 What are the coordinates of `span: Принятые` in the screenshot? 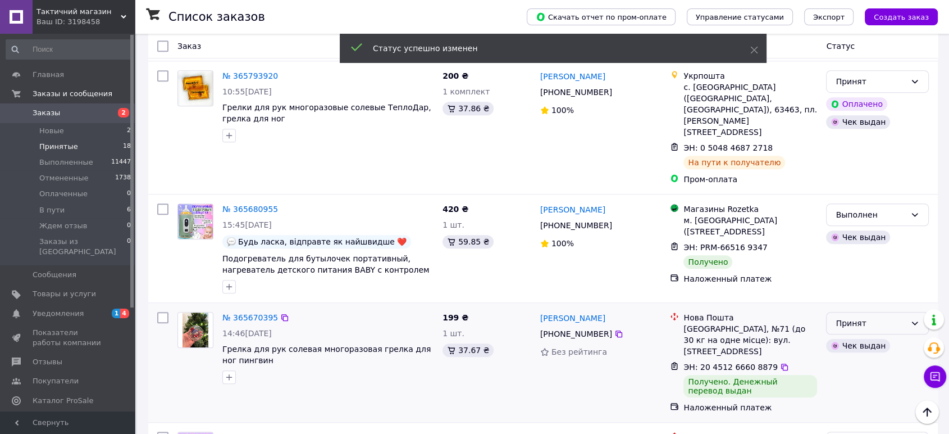 It's located at (58, 147).